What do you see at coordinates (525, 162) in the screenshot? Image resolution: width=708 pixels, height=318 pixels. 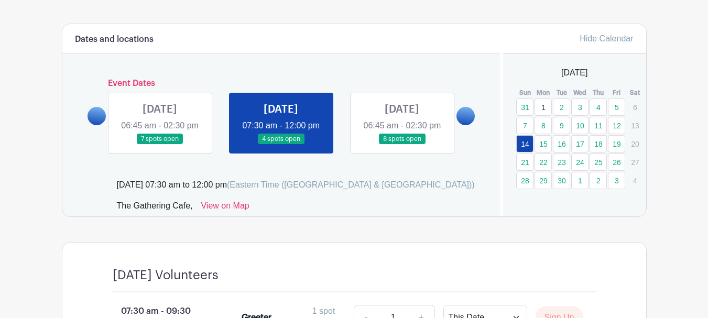 I see `a: 21` at bounding box center [525, 162].